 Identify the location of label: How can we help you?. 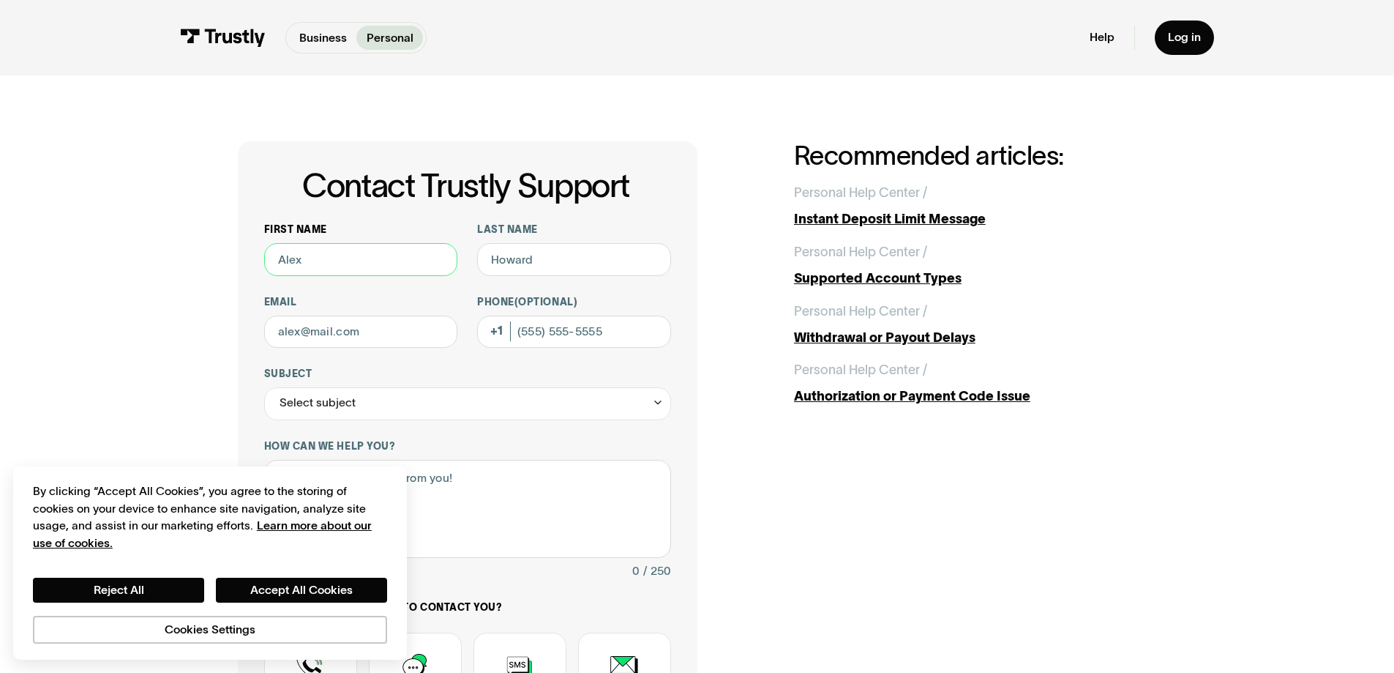
(468, 446).